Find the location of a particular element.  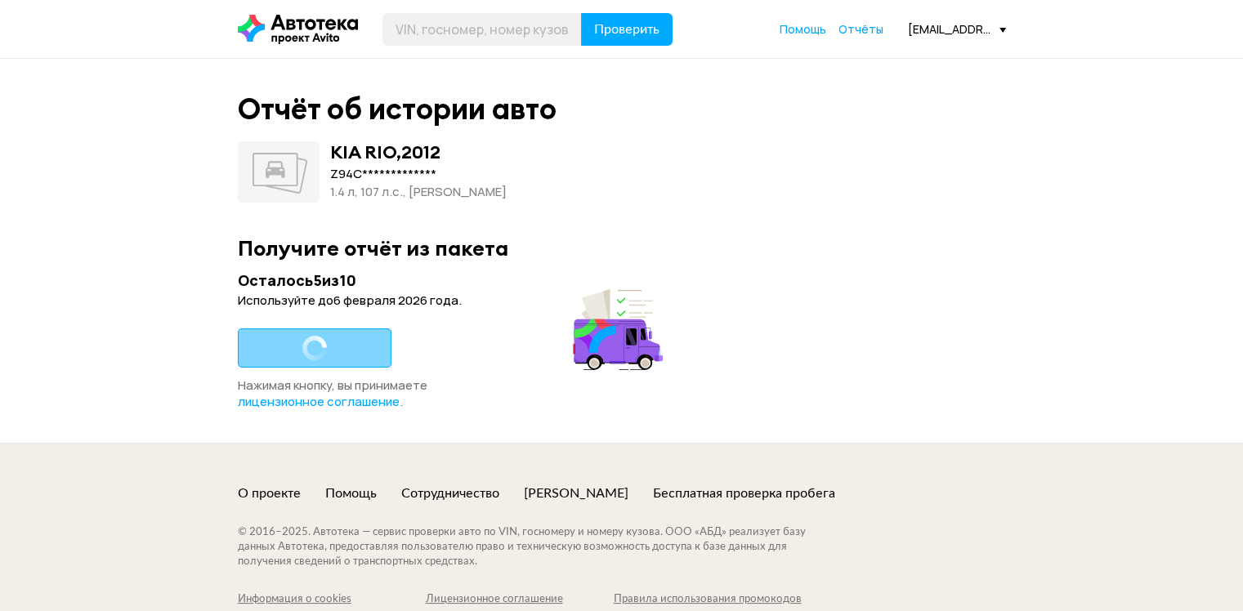

button: Проверить is located at coordinates (627, 29).